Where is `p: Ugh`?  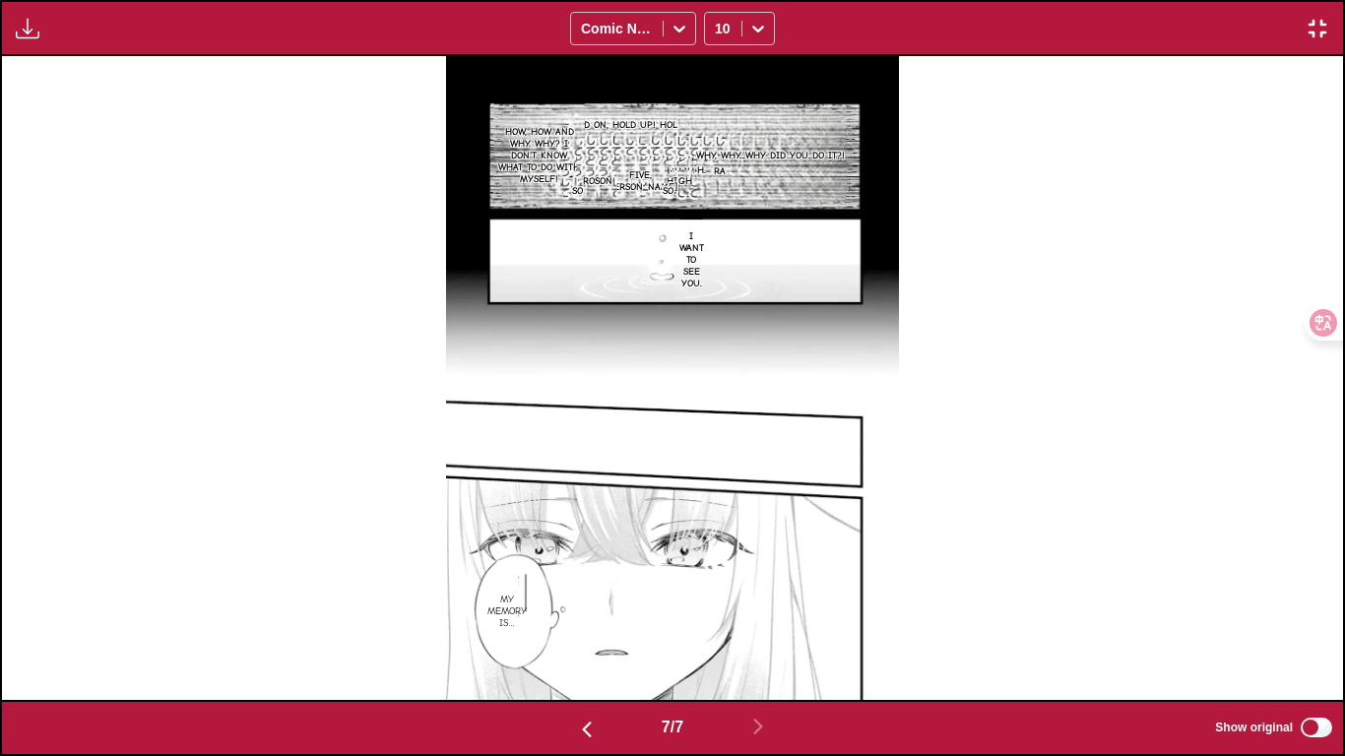 p: Ugh is located at coordinates (682, 181).